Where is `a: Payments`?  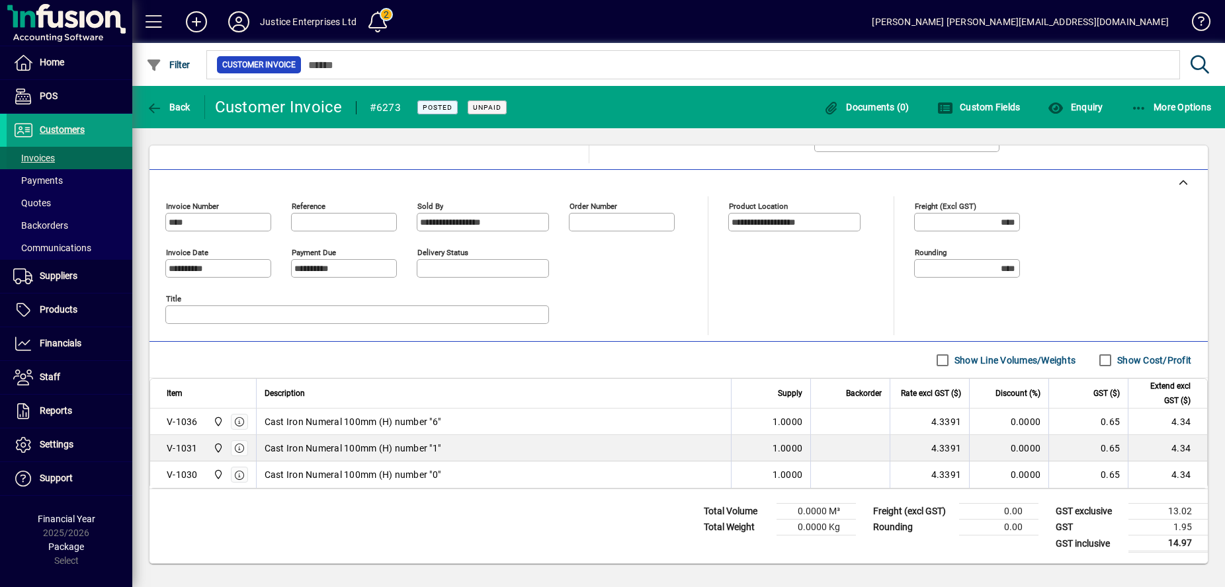
a: Payments is located at coordinates (69, 181).